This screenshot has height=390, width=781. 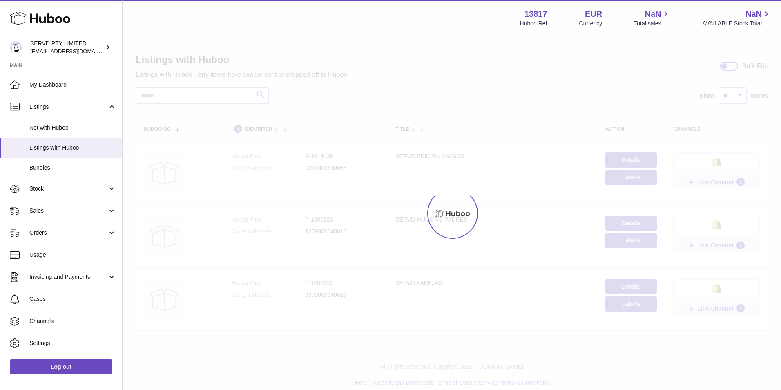 I want to click on strong: 13817, so click(x=536, y=14).